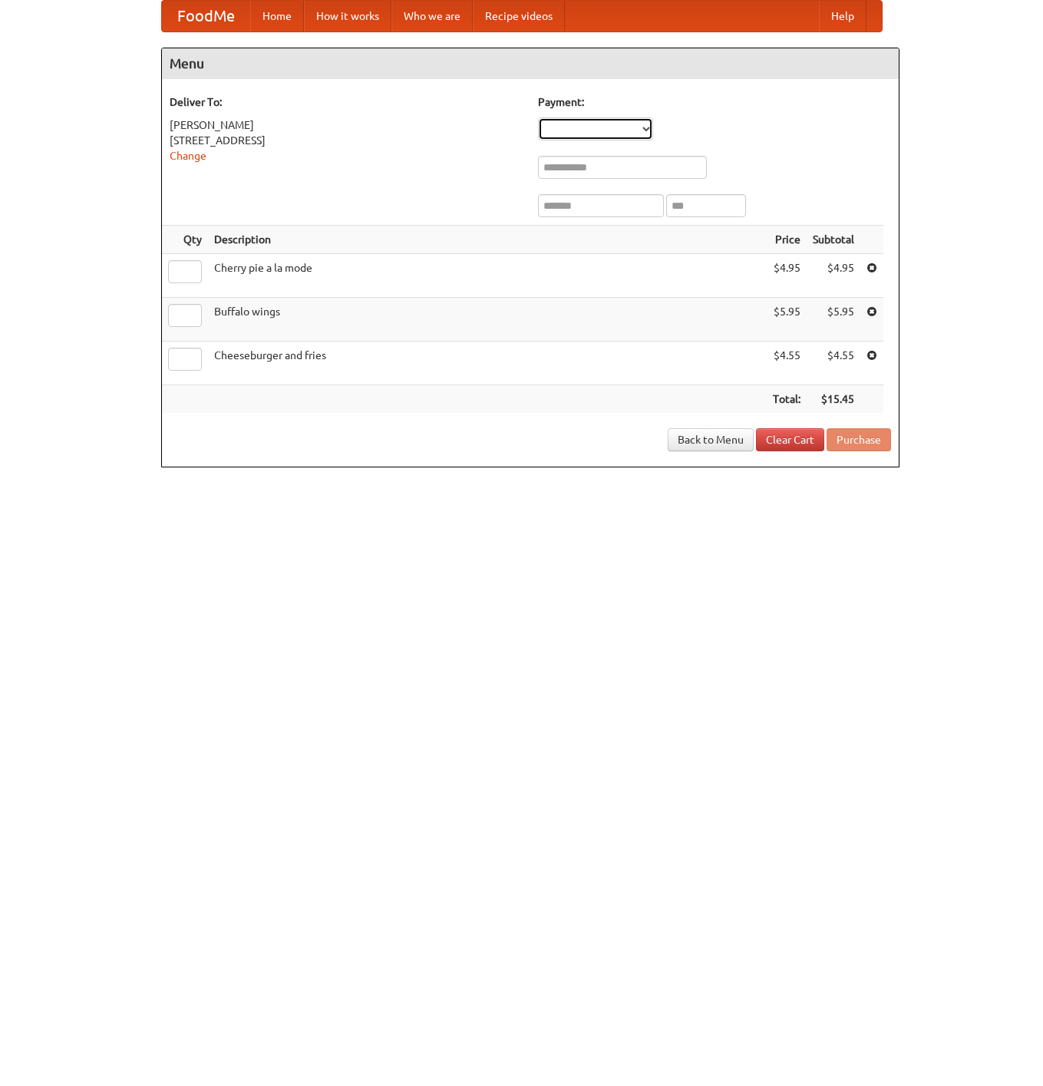 This screenshot has height=1086, width=1043. I want to click on th: Description, so click(487, 239).